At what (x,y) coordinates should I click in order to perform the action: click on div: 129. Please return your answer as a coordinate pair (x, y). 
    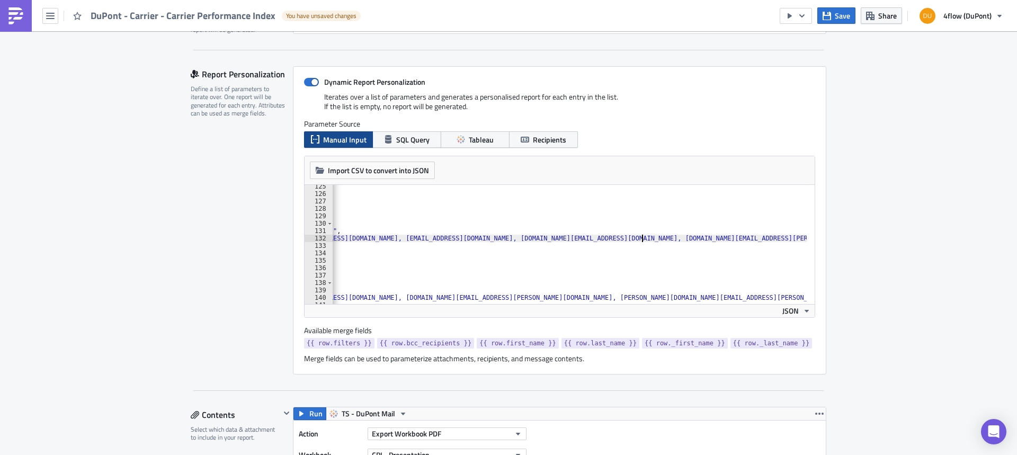
    Looking at the image, I should click on (318, 216).